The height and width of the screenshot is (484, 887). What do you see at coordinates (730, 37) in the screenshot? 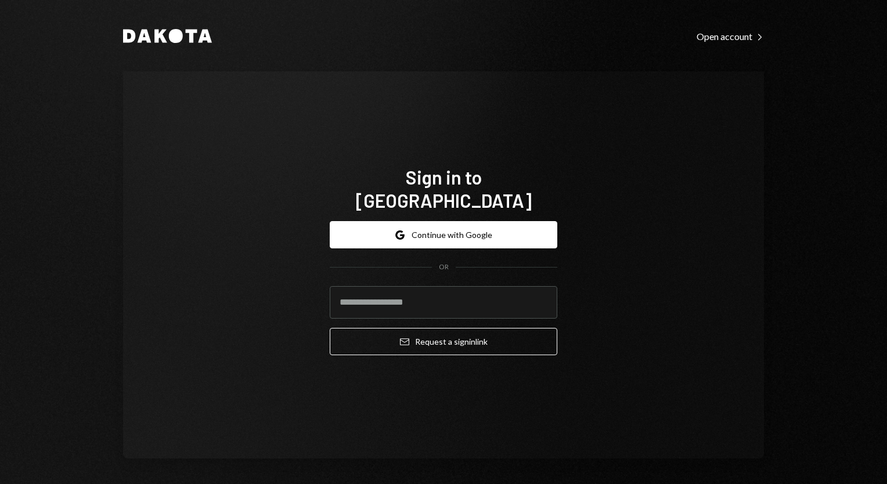
I see `div: Open account` at bounding box center [730, 37].